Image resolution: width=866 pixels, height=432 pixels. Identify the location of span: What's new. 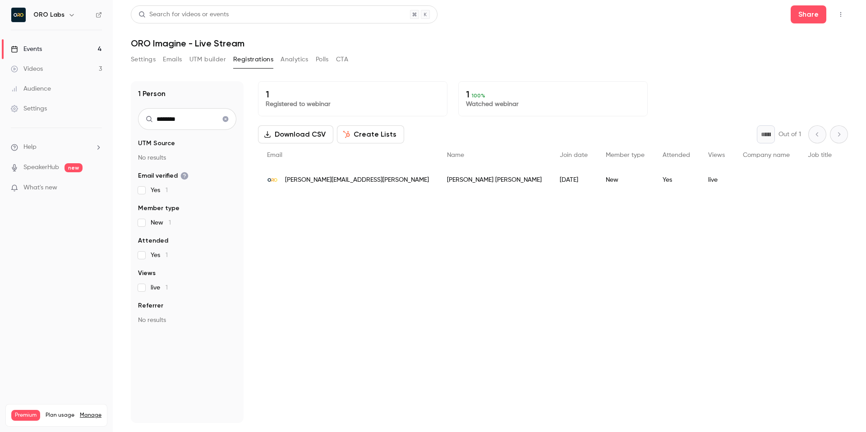
(40, 188).